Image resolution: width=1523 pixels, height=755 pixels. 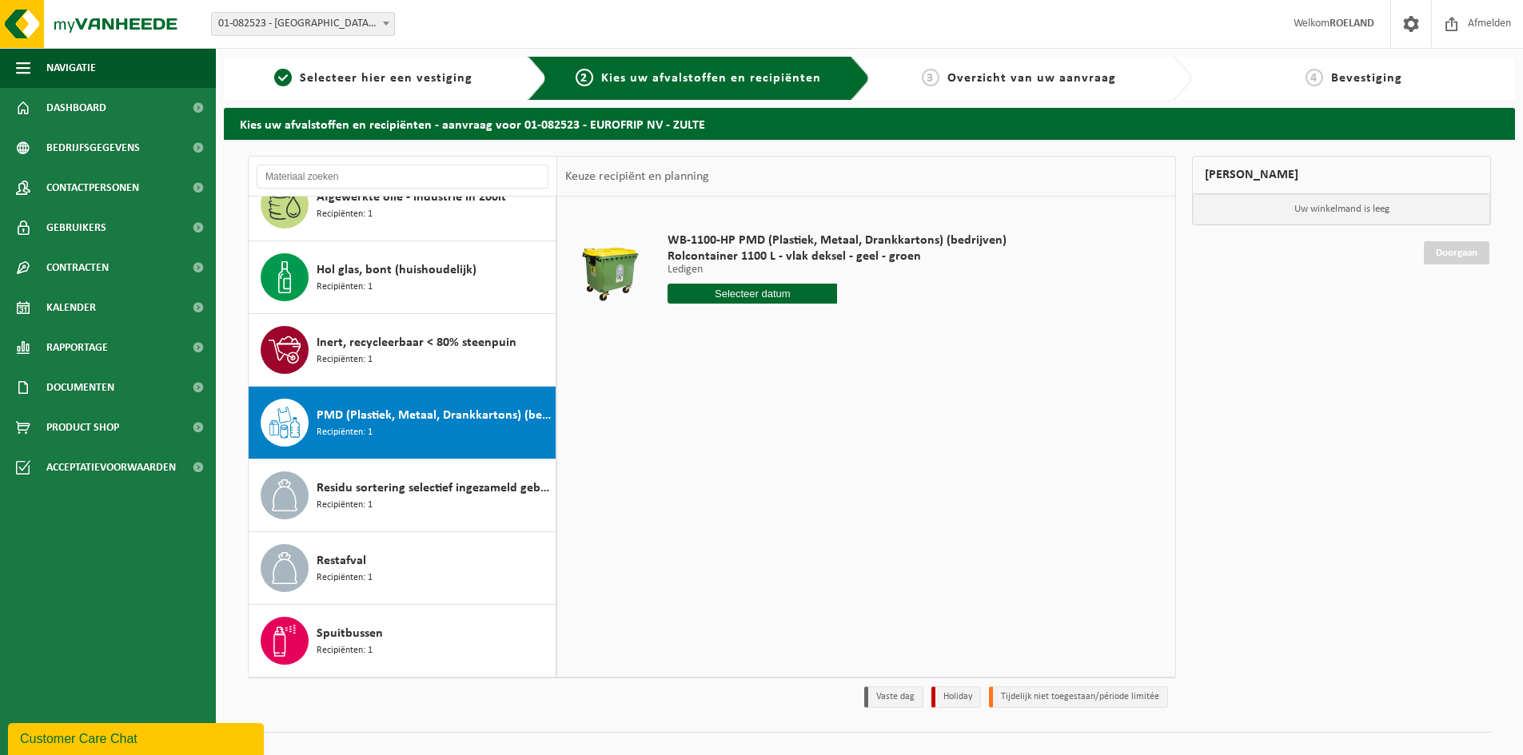 What do you see at coordinates (402, 568) in the screenshot?
I see `button: Restafval Recipiënten: 1` at bounding box center [402, 568].